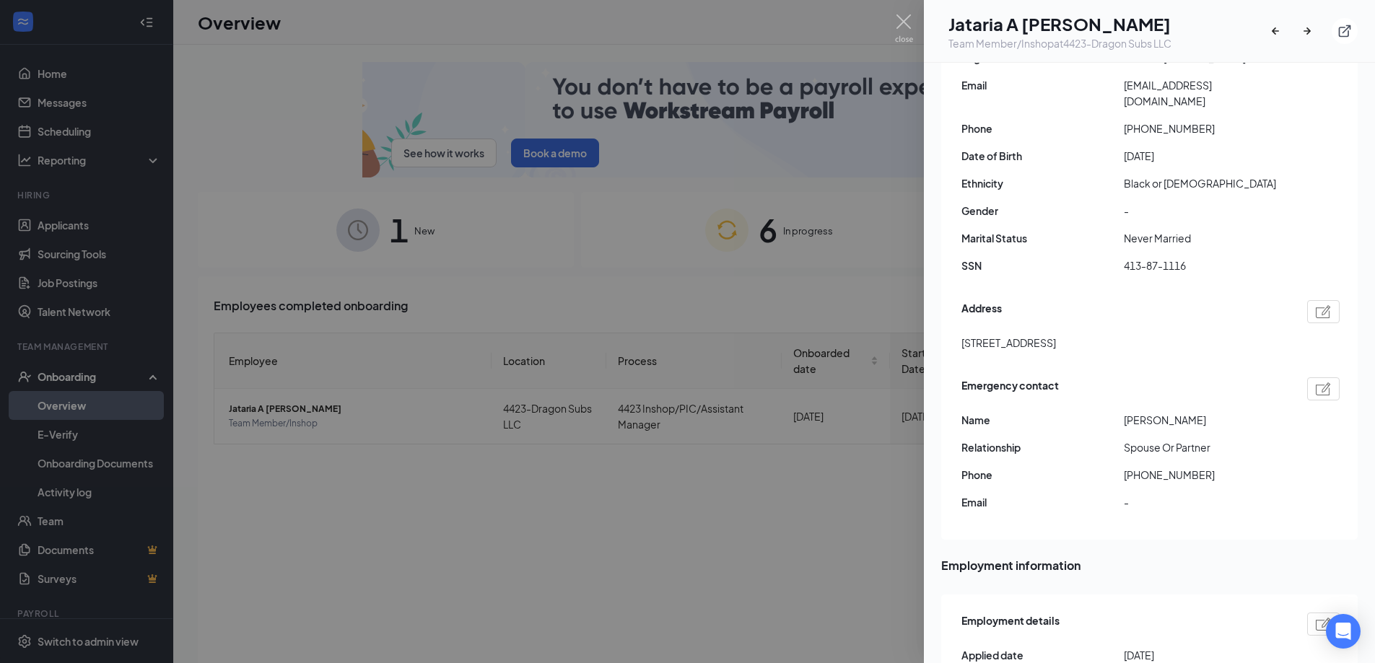 The image size is (1375, 663). Describe the element at coordinates (1313, 31) in the screenshot. I see `button: ArrowRight` at that location.